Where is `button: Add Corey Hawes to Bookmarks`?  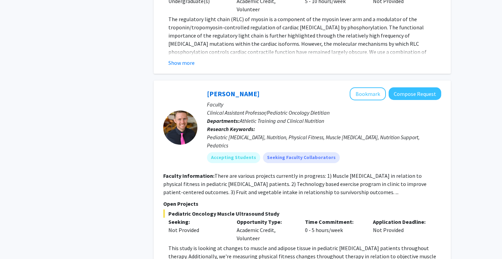
button: Add Corey Hawes to Bookmarks is located at coordinates (368, 94).